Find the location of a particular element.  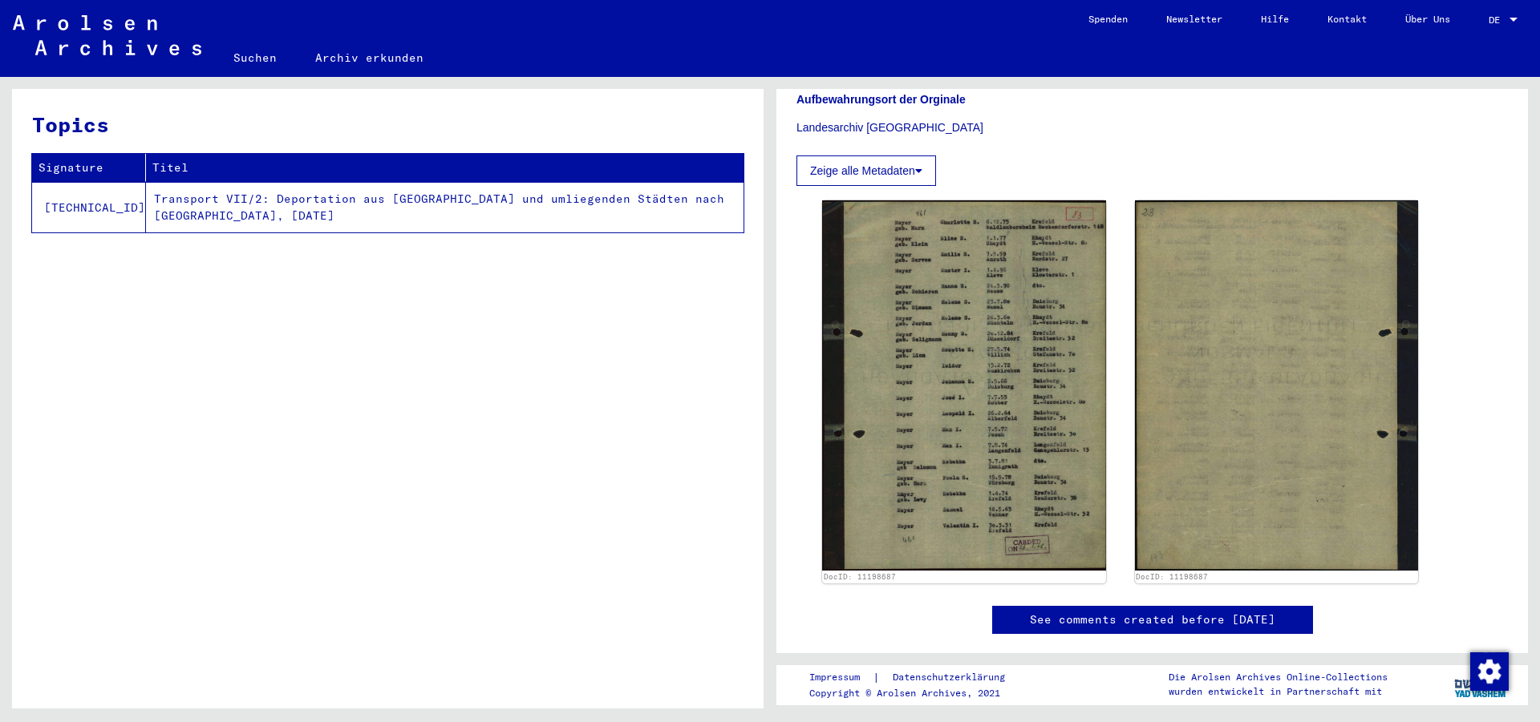

img: yv_logo.png is located at coordinates (1480, 685).